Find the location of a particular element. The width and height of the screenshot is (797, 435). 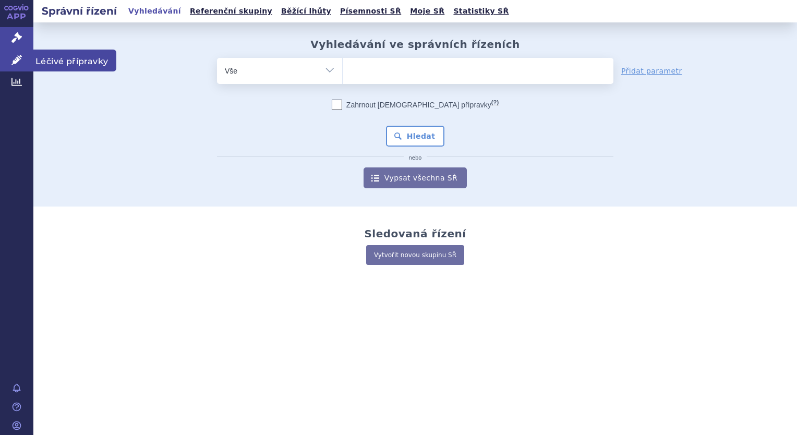

button: Hledat is located at coordinates (415, 136).